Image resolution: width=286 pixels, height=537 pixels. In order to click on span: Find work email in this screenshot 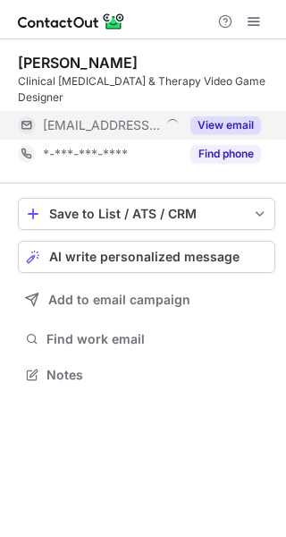, I will do `click(157, 339)`.